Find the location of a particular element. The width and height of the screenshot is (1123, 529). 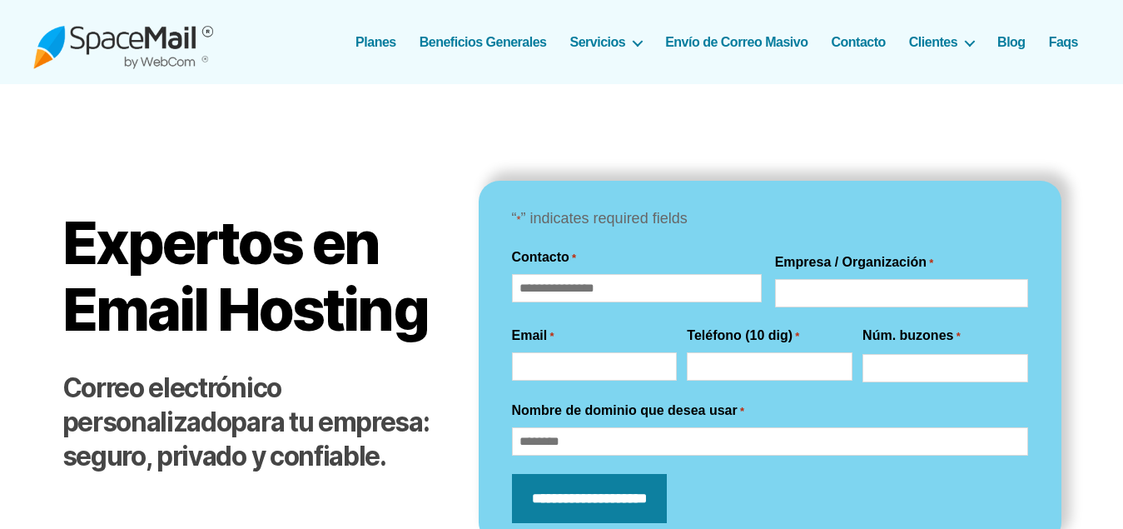

legend: Contacto is located at coordinates (545, 257).